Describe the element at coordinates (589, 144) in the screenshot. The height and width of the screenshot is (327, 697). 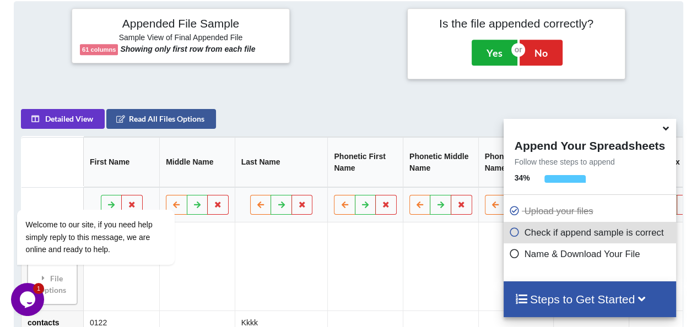
I see `h4: Append Your Spreadsheets` at that location.